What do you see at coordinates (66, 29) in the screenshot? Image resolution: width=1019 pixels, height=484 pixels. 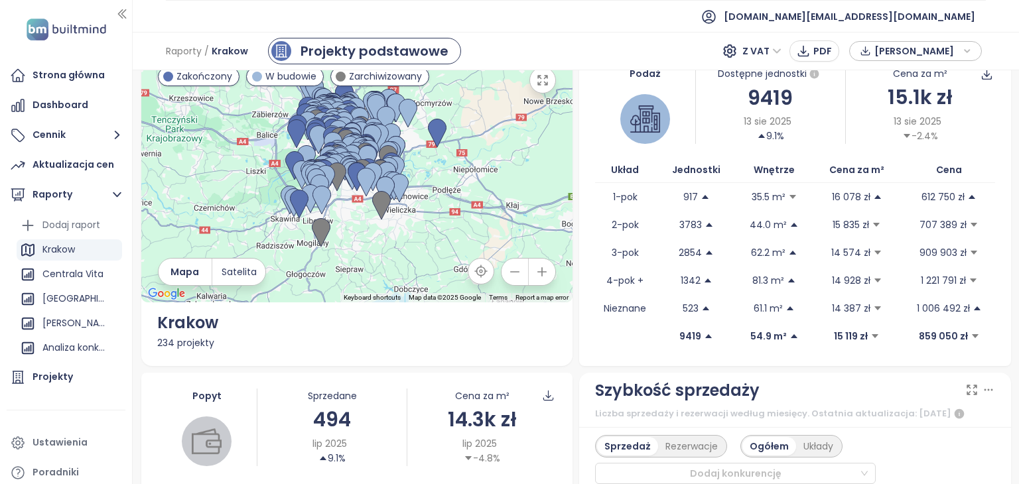 I see `img: logo` at bounding box center [66, 29].